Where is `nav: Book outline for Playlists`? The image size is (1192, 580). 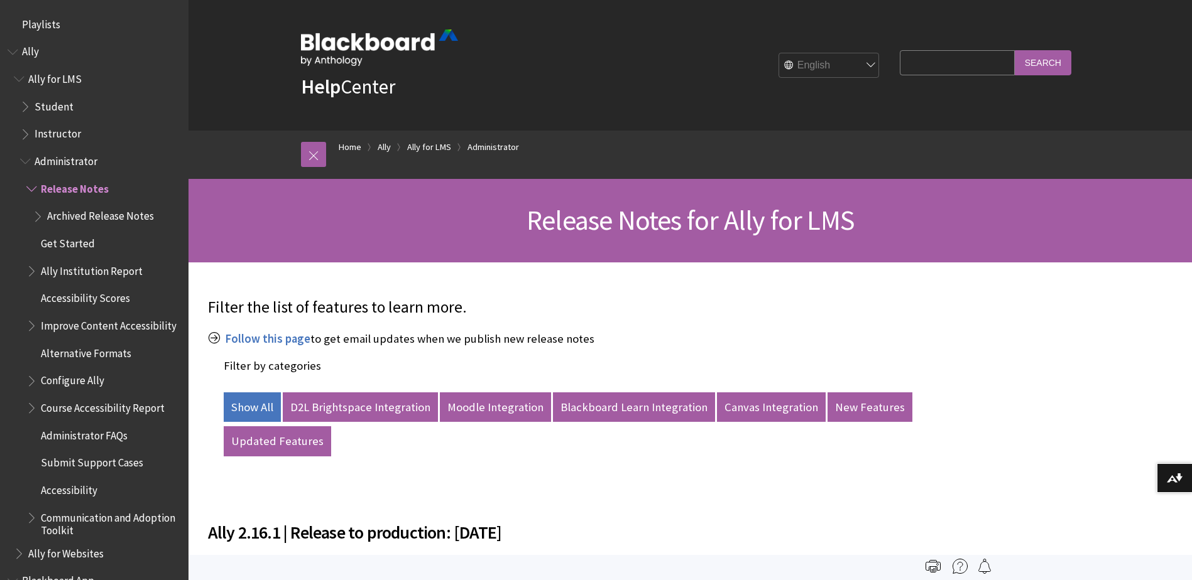 nav: Book outline for Playlists is located at coordinates (94, 24).